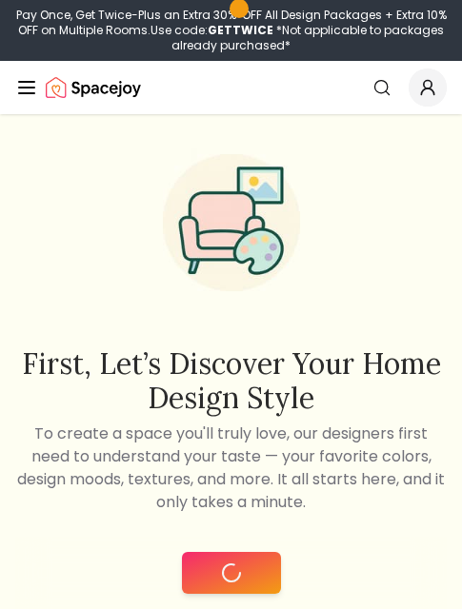 The image size is (462, 609). Describe the element at coordinates (93, 88) in the screenshot. I see `img: Spacejoy Logo` at that location.